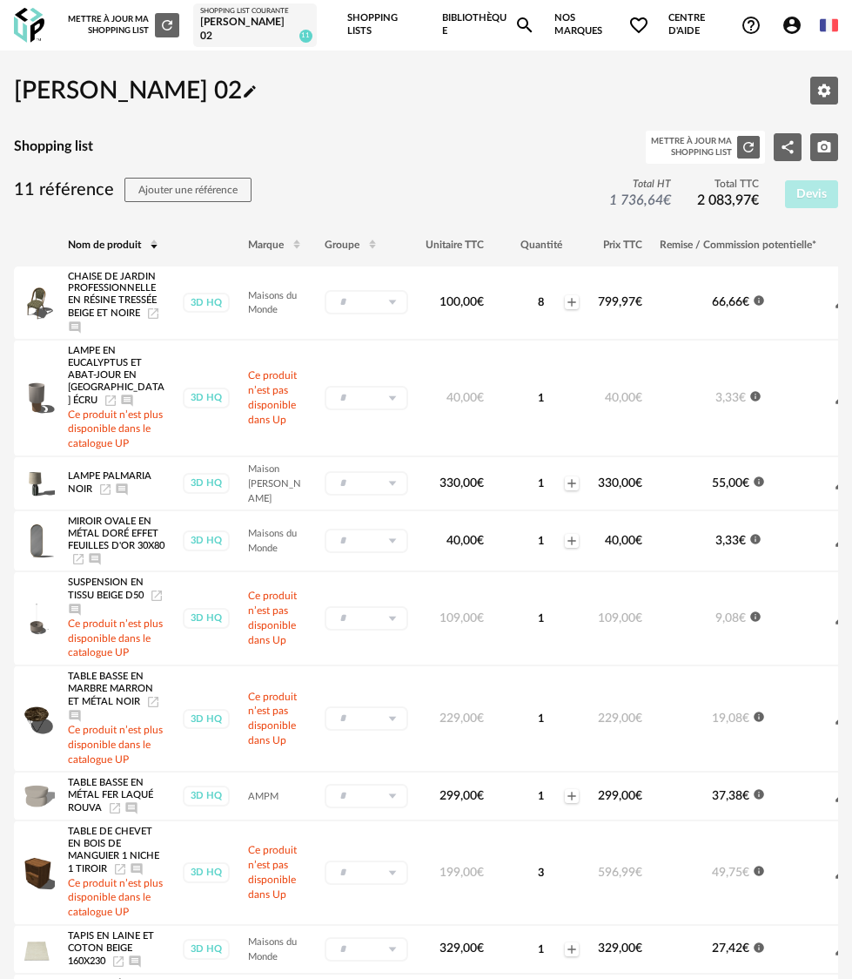  I want to click on span: Marque, so click(266, 245).